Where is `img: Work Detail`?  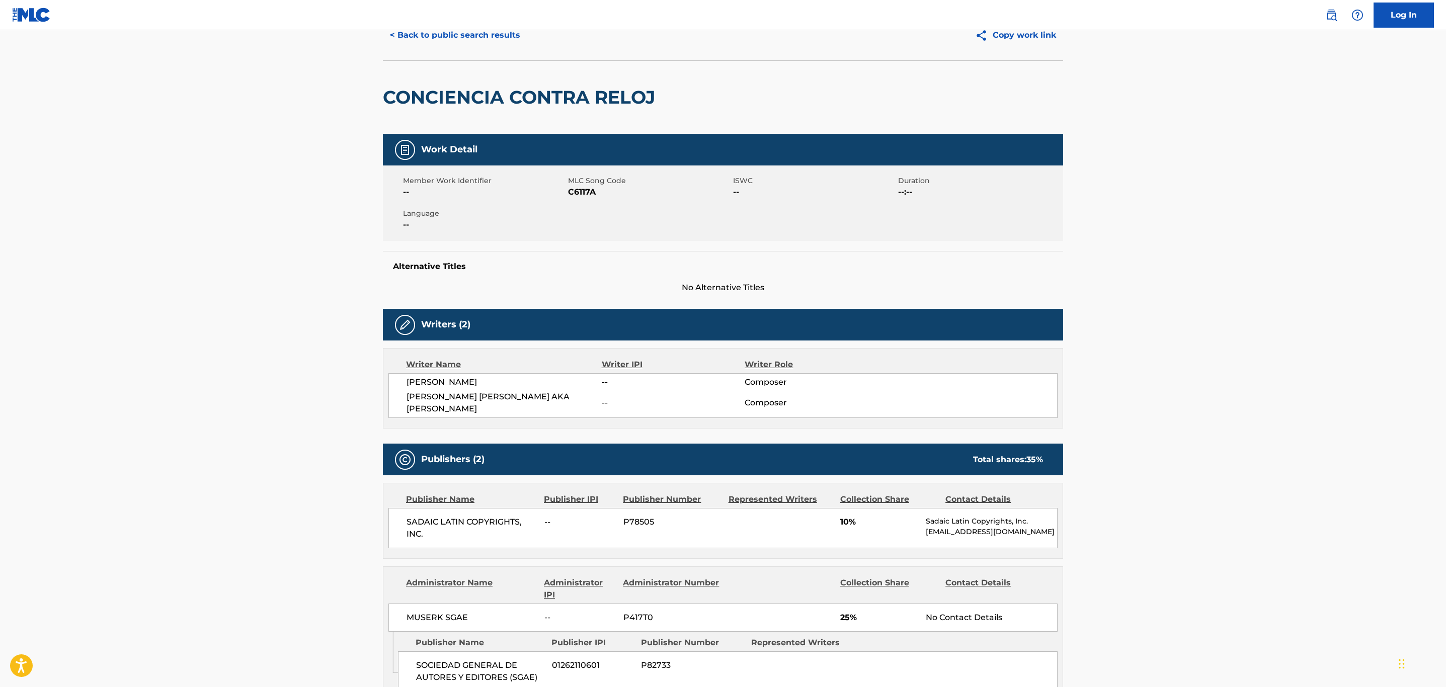 img: Work Detail is located at coordinates (405, 150).